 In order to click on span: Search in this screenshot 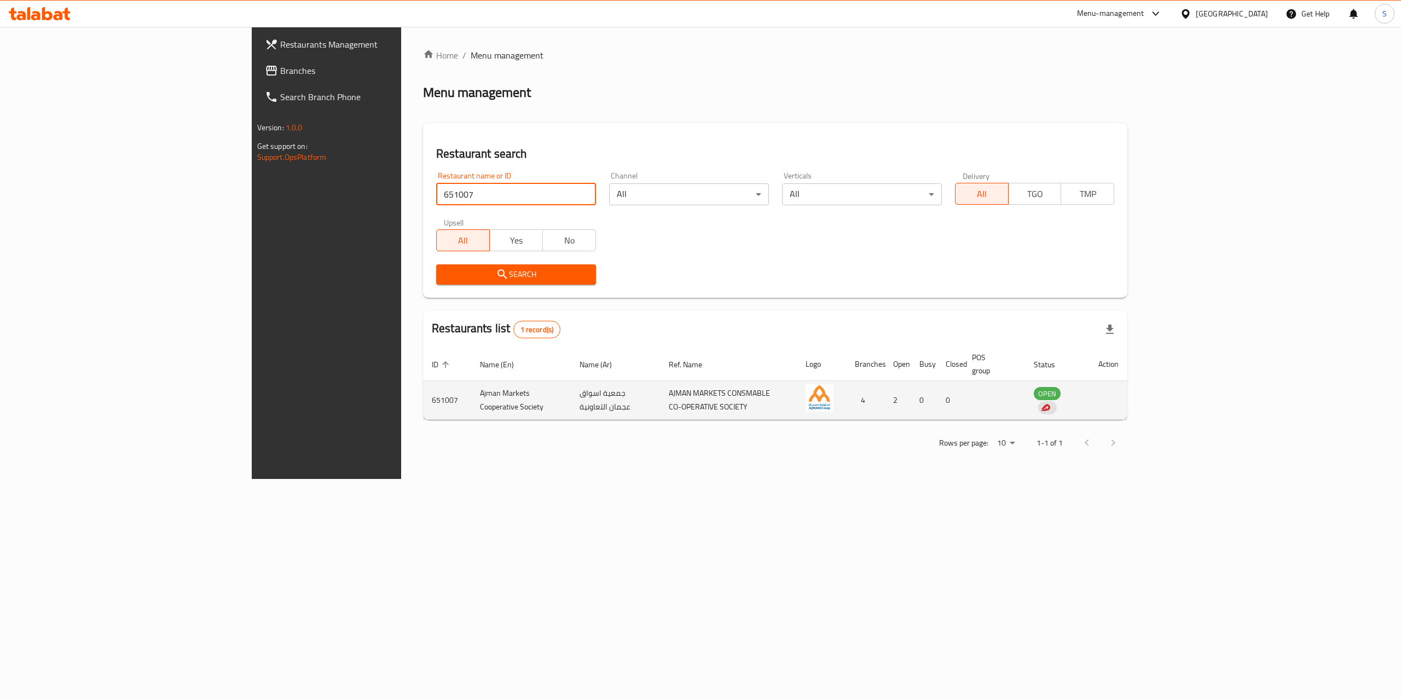, I will do `click(516, 274)`.